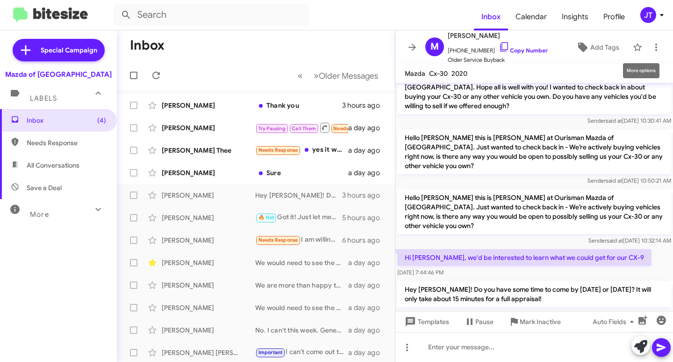 The image size is (673, 362). Describe the element at coordinates (302, 330) in the screenshot. I see `div: No. I can't this week. Generally the car is in very good shape and drives well. It has 2 dings on...` at that location.